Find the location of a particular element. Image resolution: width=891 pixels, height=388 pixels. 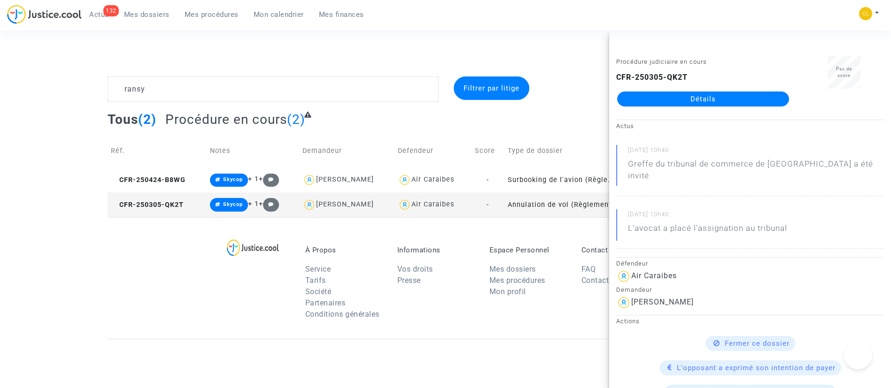

span: Mon calendrier is located at coordinates (279, 15).